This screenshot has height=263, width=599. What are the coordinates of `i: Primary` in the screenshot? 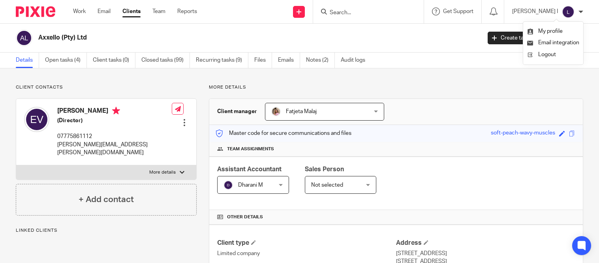 It's located at (116, 111).